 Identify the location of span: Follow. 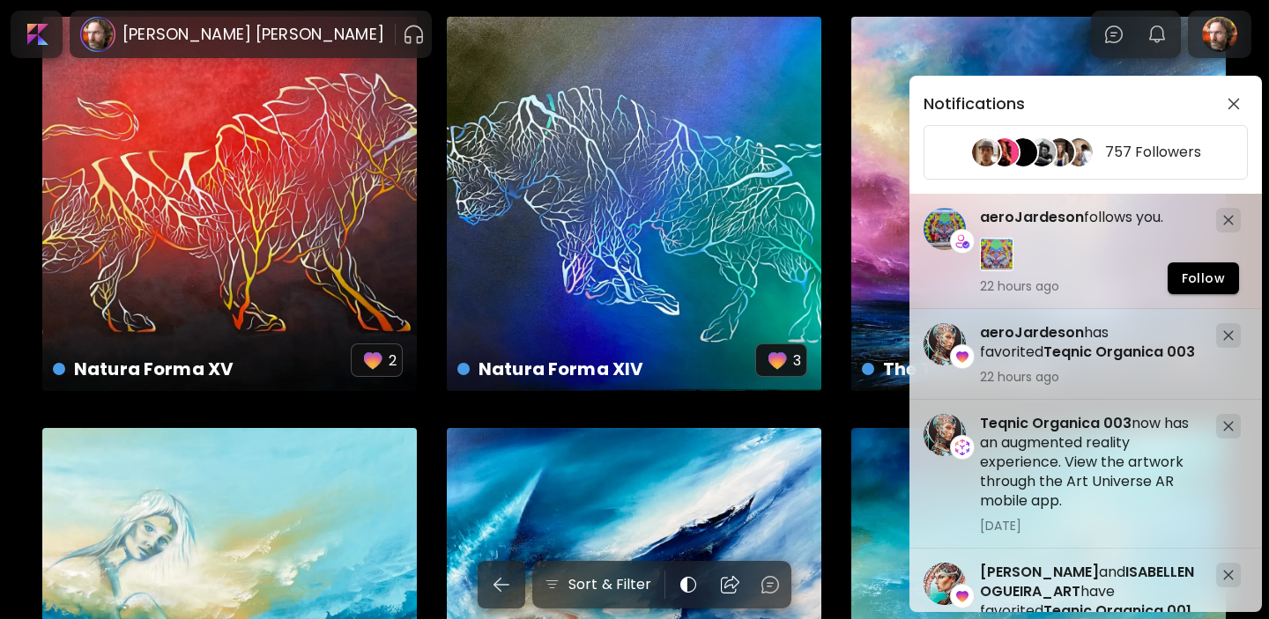
(1203, 278).